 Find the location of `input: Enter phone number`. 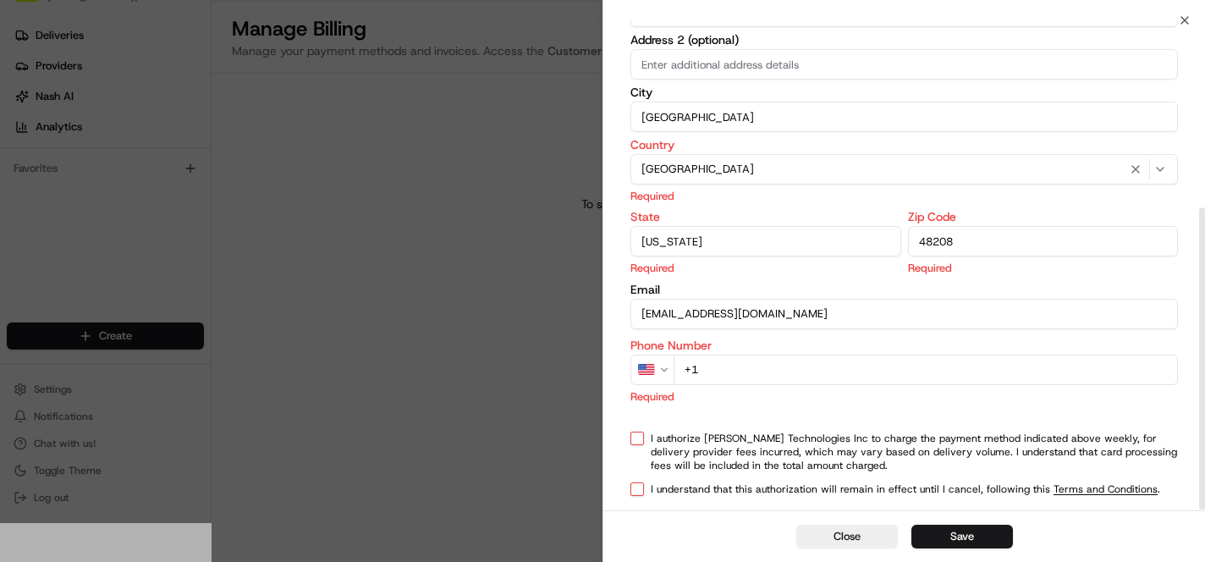

input: Enter phone number is located at coordinates (926, 370).